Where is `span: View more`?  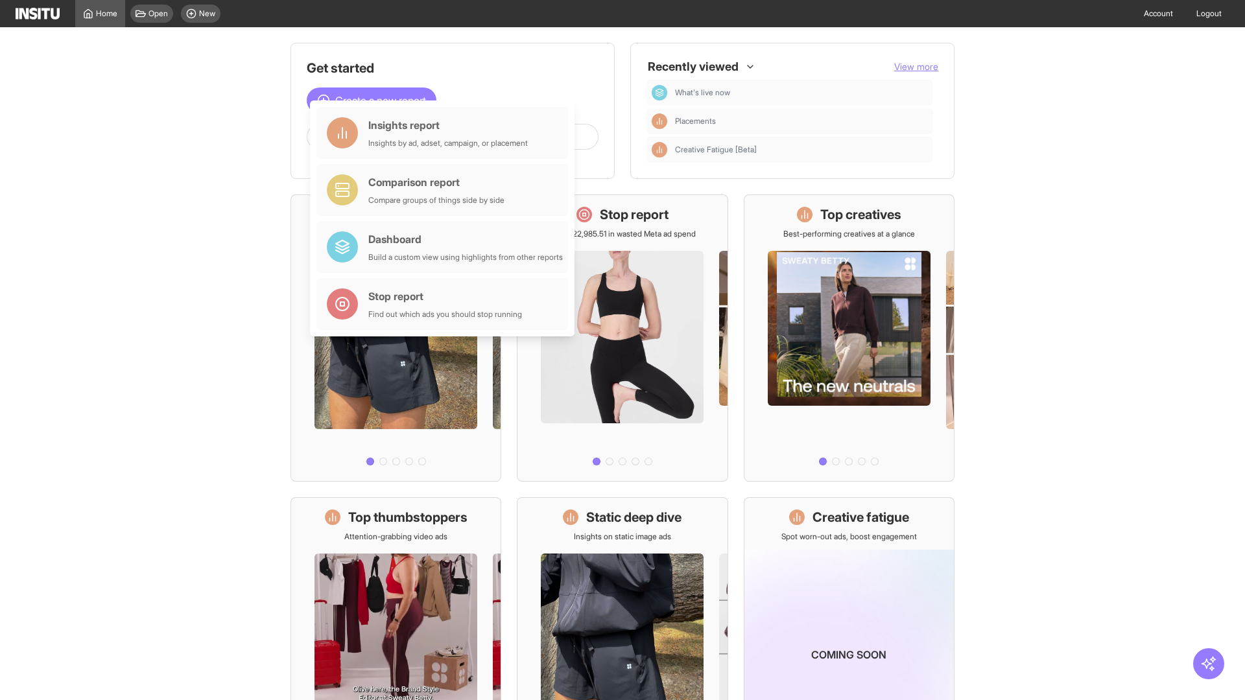 span: View more is located at coordinates (916, 66).